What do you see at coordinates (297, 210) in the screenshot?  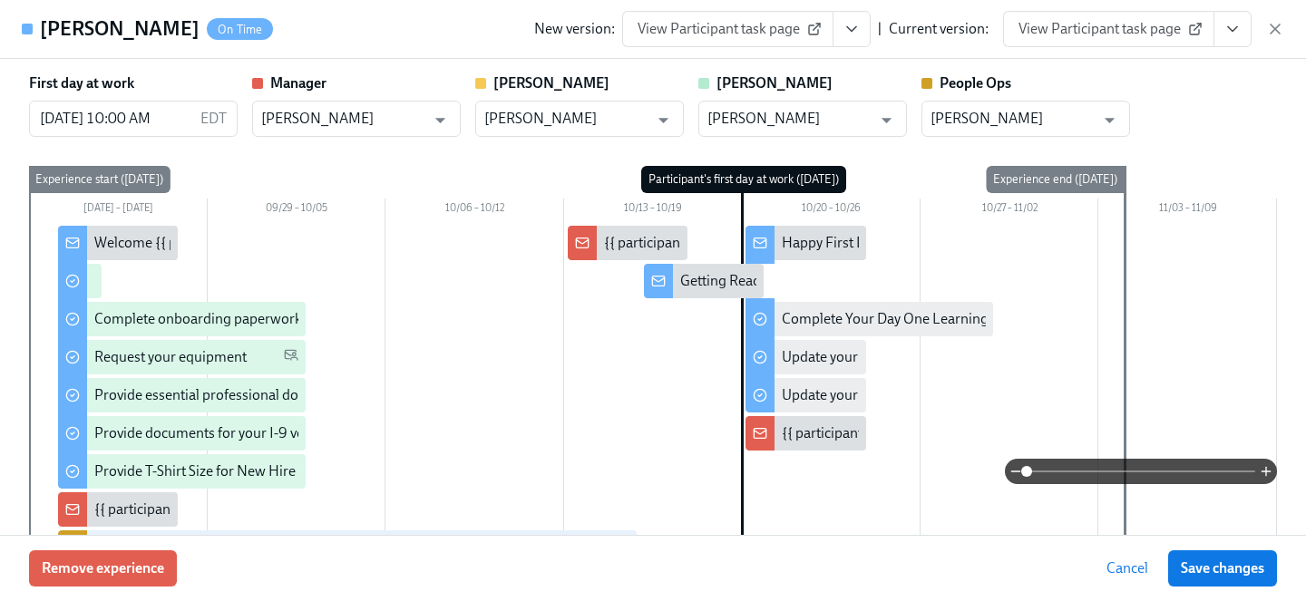 I see `div: 09/29 – 10/05` at bounding box center [297, 210].